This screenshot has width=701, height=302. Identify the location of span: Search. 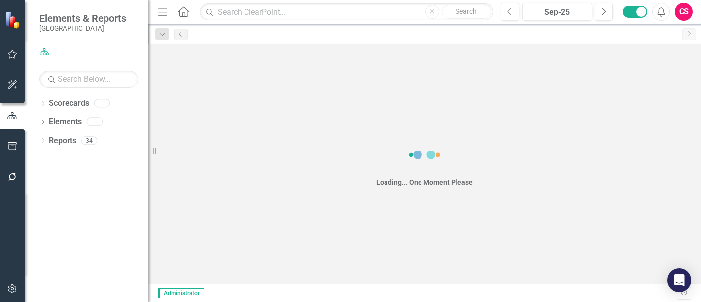
(466, 11).